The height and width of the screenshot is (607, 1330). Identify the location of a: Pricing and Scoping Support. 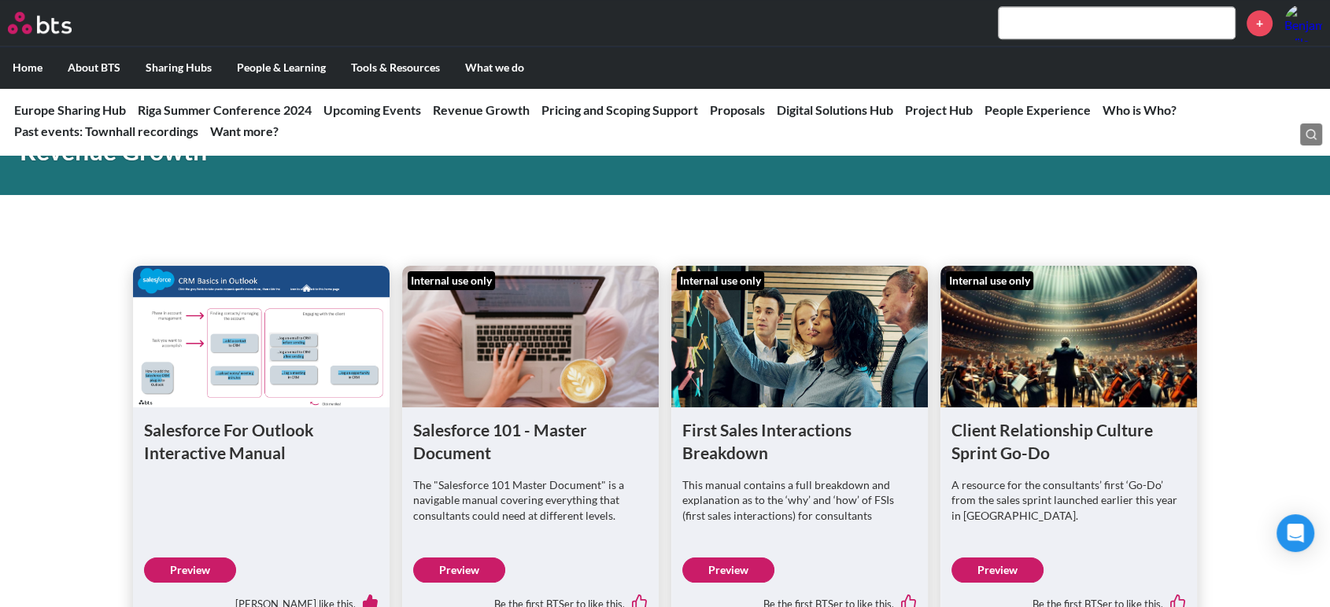
(619, 109).